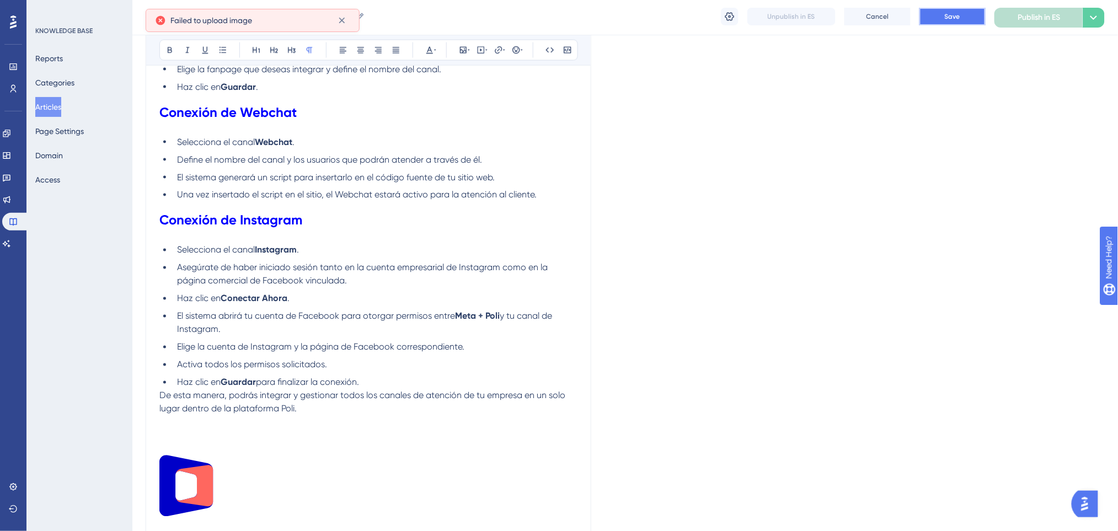  What do you see at coordinates (877, 17) in the screenshot?
I see `span: Cancel` at bounding box center [877, 17].